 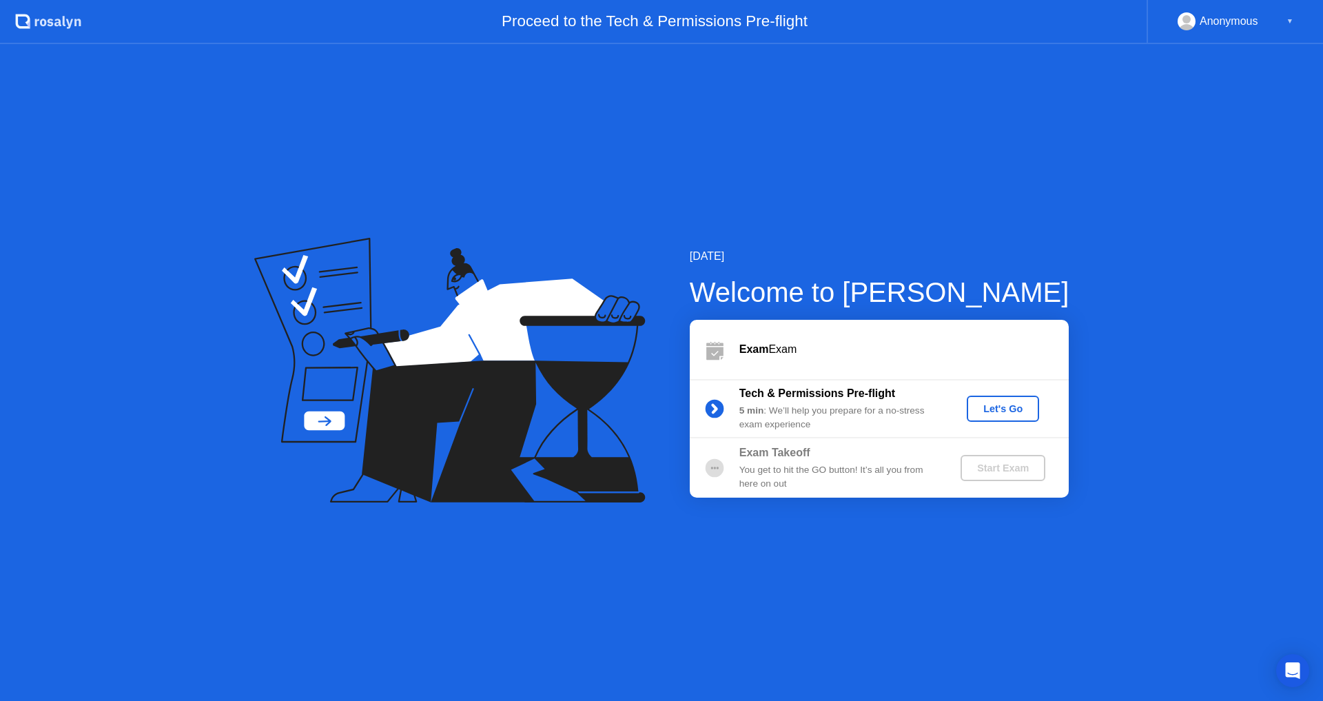 I want to click on button: Start Exam, so click(x=1002, y=468).